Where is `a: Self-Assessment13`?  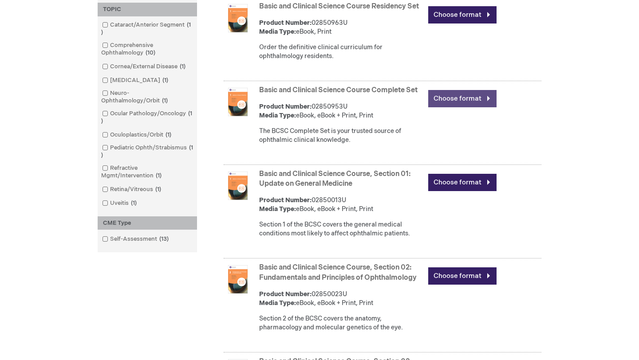
a: Self-Assessment13 is located at coordinates (136, 239).